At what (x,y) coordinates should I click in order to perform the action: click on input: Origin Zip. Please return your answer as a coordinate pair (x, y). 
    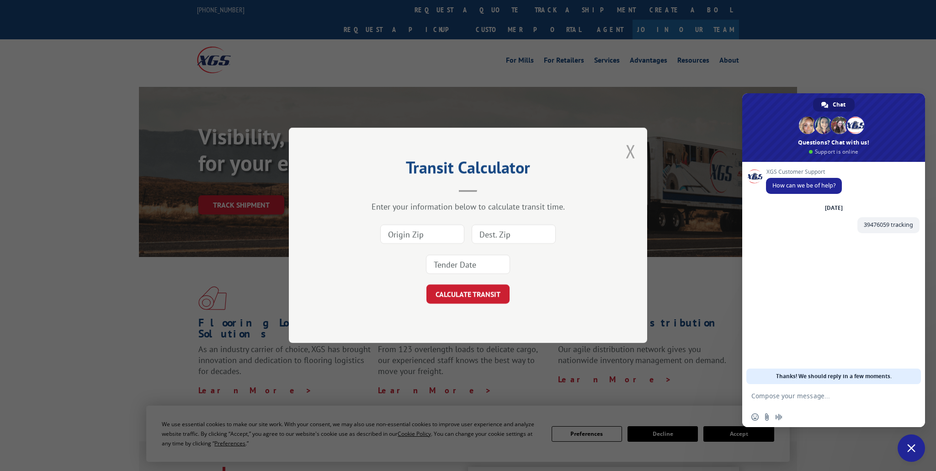
    Looking at the image, I should click on (422, 234).